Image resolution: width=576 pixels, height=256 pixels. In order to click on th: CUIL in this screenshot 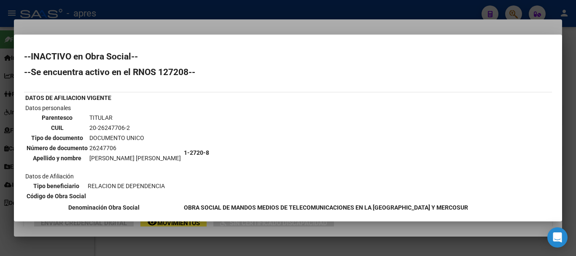, I will do `click(57, 128)`.